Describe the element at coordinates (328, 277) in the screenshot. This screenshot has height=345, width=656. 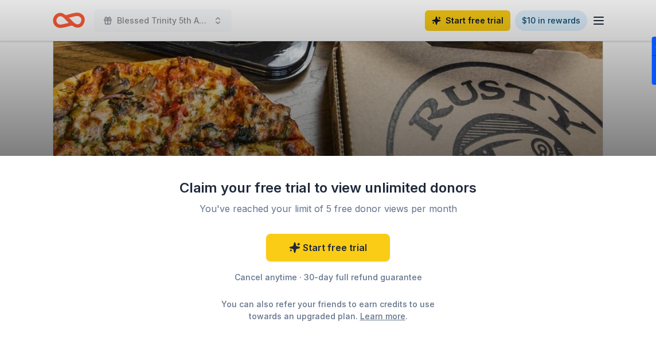
I see `div: Cancel anytime · 30-day full refund guarantee` at that location.